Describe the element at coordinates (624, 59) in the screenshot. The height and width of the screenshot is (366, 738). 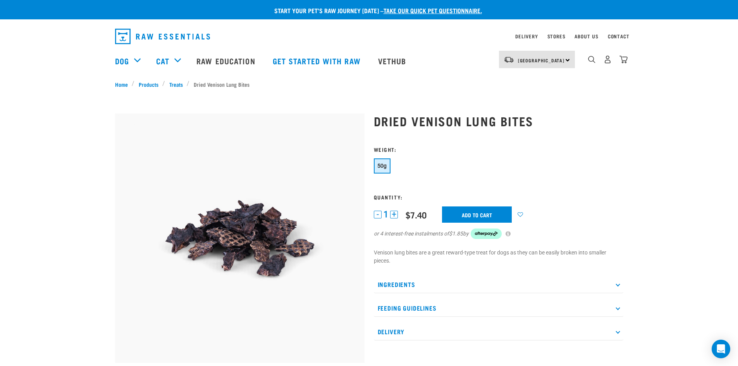
I see `img: home-icon@2x.png` at that location.